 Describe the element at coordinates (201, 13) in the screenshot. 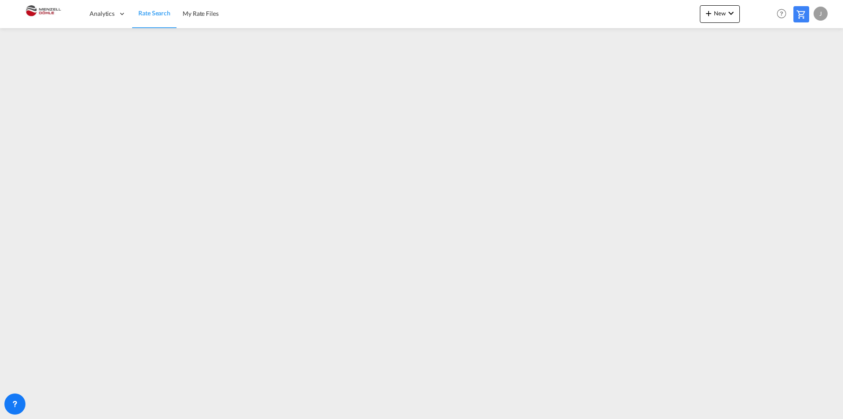

I see `span: My Rate Files` at that location.